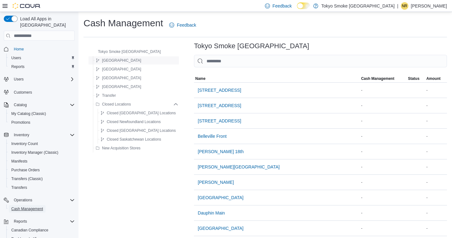 The height and width of the screenshot is (238, 452). I want to click on a: Transfers (Classic), so click(27, 179).